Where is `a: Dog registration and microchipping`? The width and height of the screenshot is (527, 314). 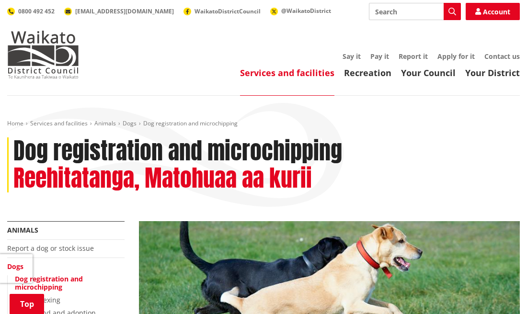 a: Dog registration and microchipping is located at coordinates (49, 283).